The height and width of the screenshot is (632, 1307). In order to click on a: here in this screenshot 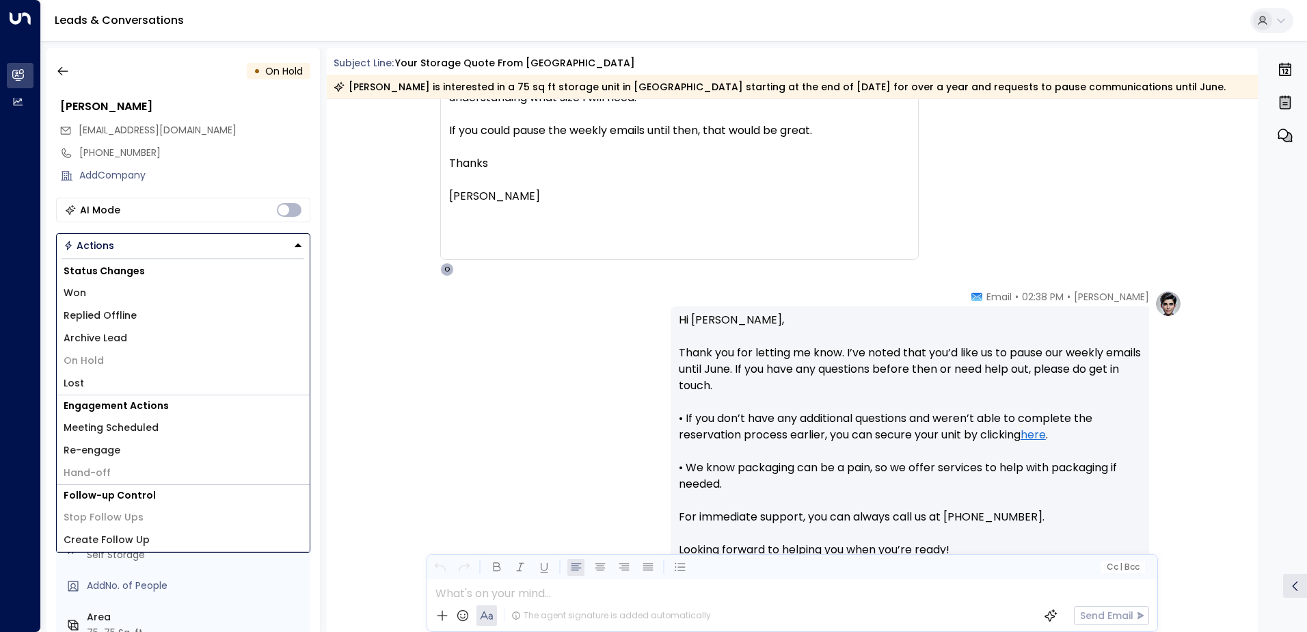, I will do `click(1033, 435)`.